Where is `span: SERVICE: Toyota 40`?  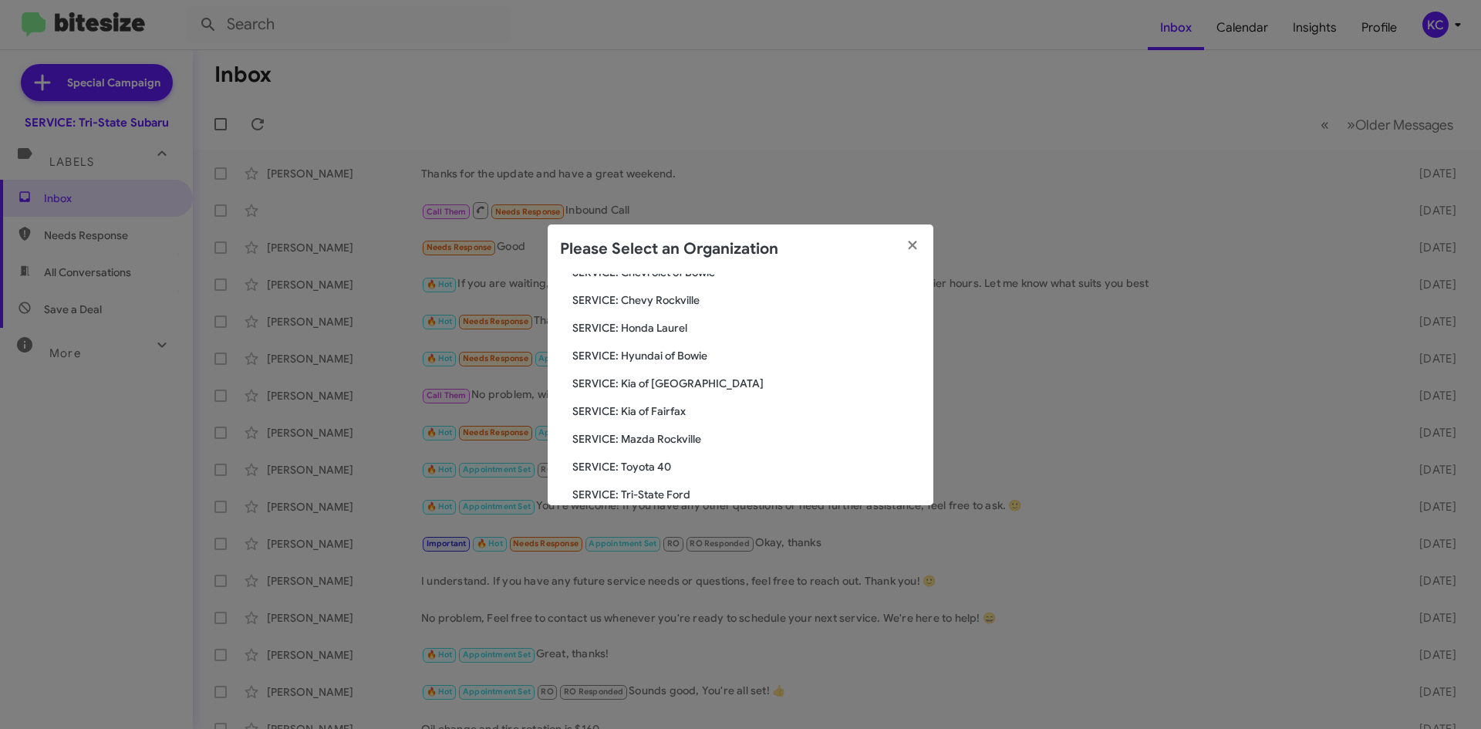
span: SERVICE: Toyota 40 is located at coordinates (747, 467).